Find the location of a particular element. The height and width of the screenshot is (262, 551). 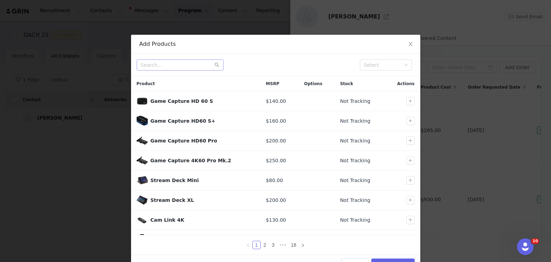

span: Game Capture HD60 Pro is located at coordinates (142, 141).